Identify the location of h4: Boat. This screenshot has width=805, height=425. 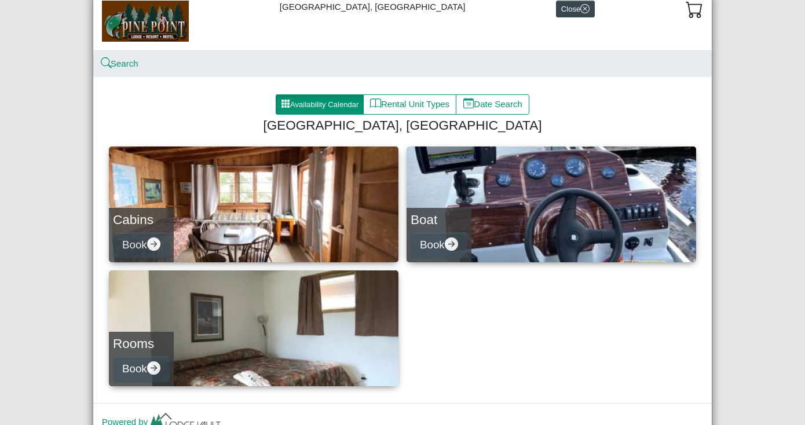
(439, 220).